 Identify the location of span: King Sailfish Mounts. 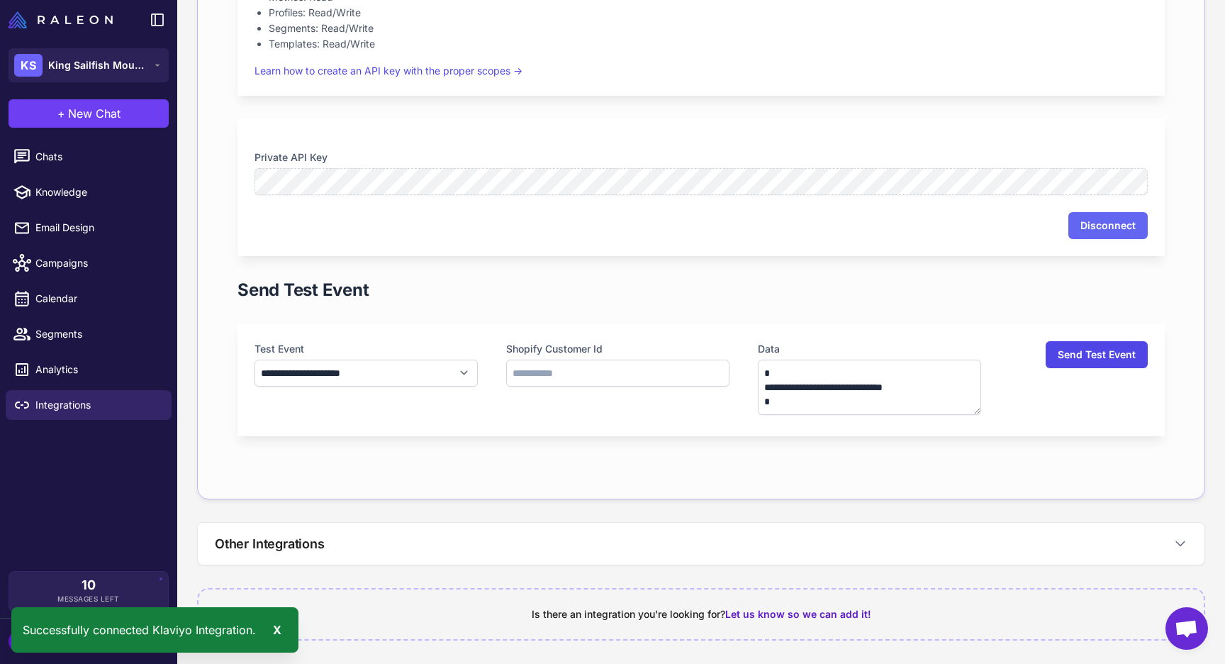
(98, 65).